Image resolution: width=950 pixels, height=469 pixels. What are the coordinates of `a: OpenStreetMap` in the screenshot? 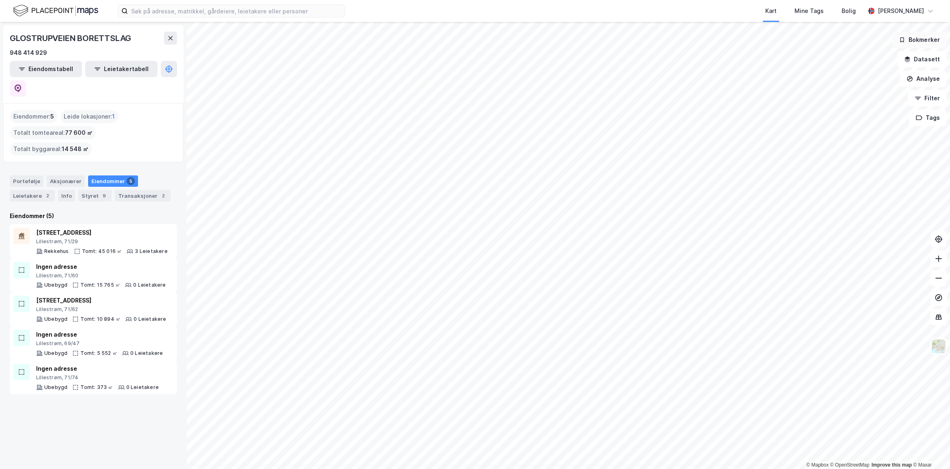 It's located at (849, 465).